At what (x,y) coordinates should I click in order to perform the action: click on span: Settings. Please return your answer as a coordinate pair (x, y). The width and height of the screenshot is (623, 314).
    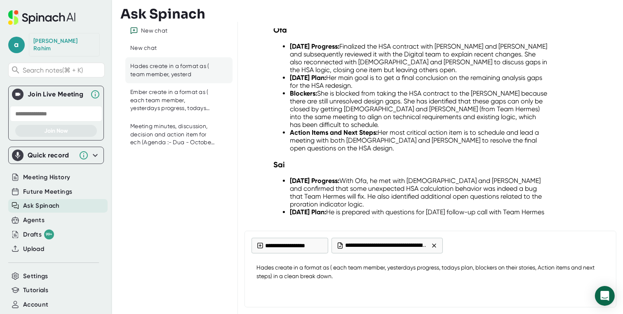
    Looking at the image, I should click on (35, 276).